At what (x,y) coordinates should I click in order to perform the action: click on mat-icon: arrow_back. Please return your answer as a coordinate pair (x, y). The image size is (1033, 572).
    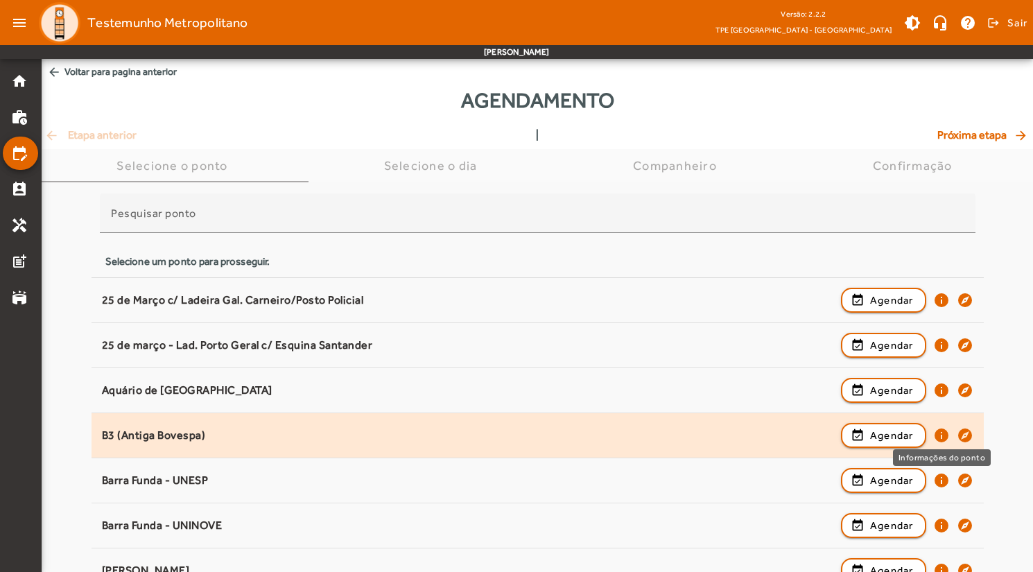
    Looking at the image, I should click on (54, 72).